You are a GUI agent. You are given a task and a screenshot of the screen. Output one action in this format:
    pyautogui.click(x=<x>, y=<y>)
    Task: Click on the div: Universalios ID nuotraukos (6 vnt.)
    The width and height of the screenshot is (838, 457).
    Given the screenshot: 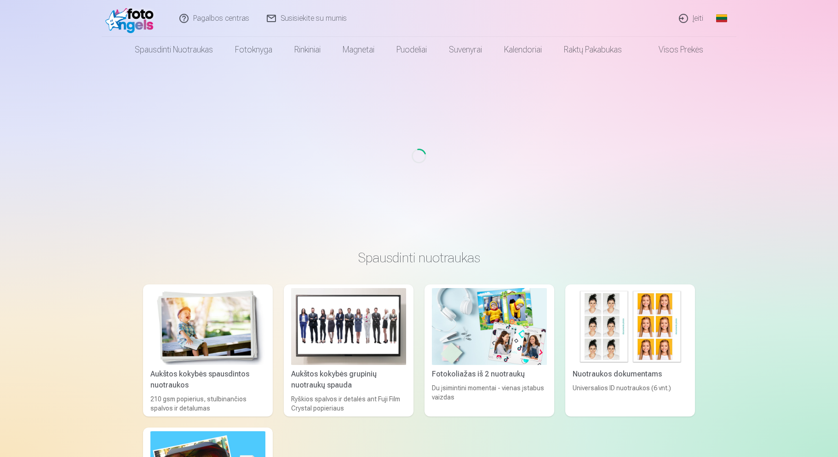 What is the action you would take?
    pyautogui.click(x=630, y=398)
    